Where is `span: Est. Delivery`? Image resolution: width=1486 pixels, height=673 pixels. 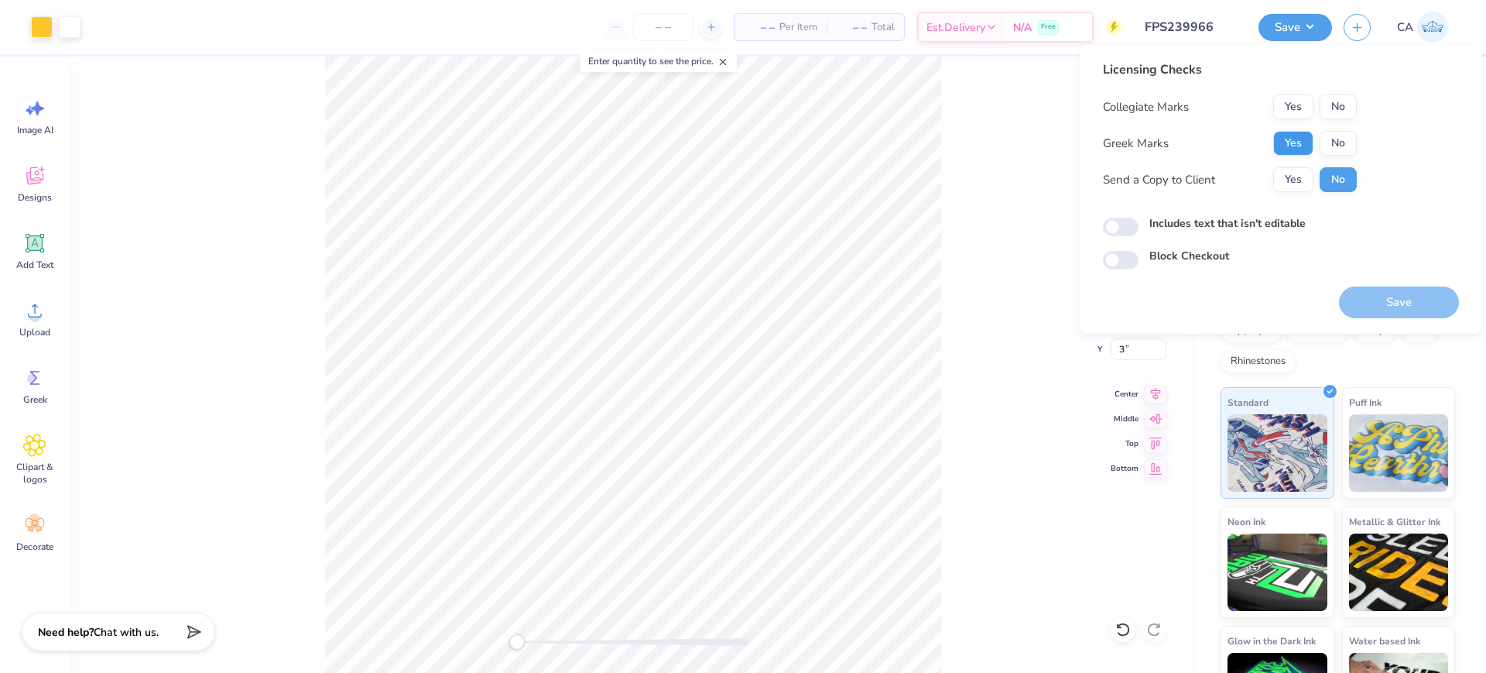
span: Est. Delivery is located at coordinates (956, 27).